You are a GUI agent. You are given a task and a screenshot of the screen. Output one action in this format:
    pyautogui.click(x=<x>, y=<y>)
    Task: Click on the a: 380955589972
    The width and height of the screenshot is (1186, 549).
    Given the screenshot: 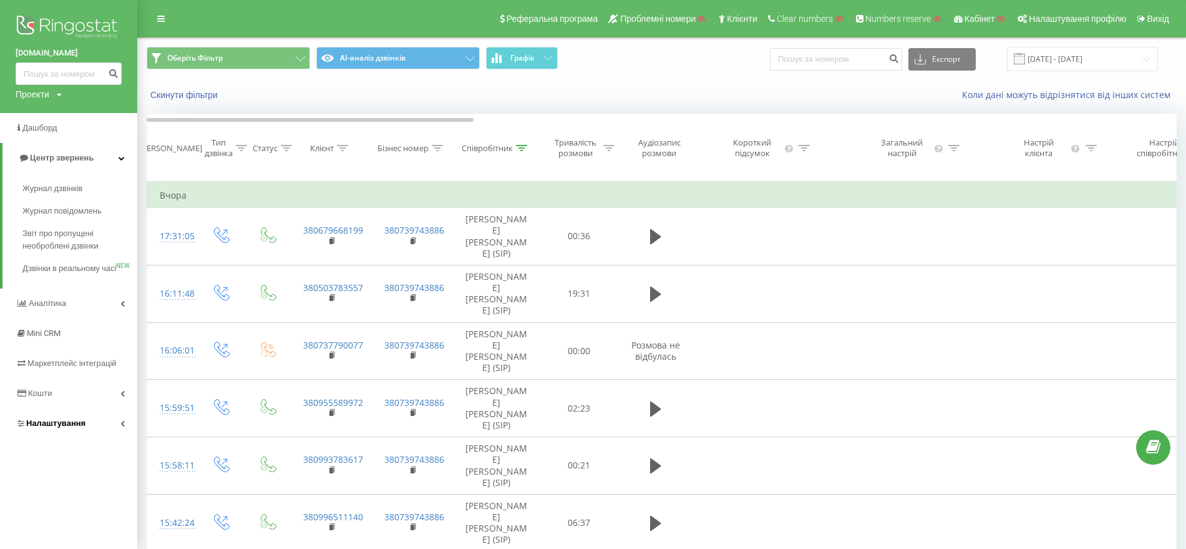 What is the action you would take?
    pyautogui.click(x=333, y=402)
    